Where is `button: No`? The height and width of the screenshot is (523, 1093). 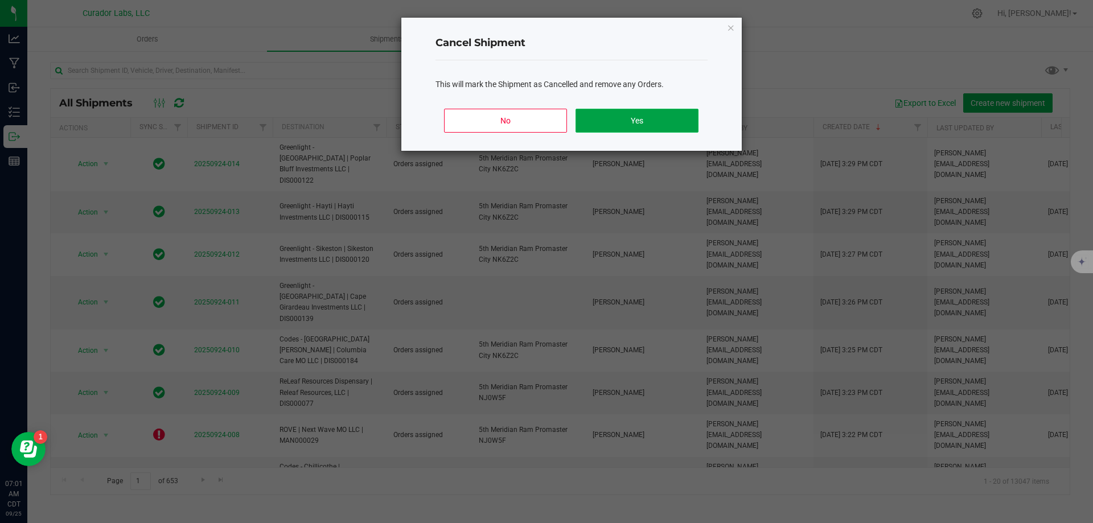
button: No is located at coordinates (505, 121).